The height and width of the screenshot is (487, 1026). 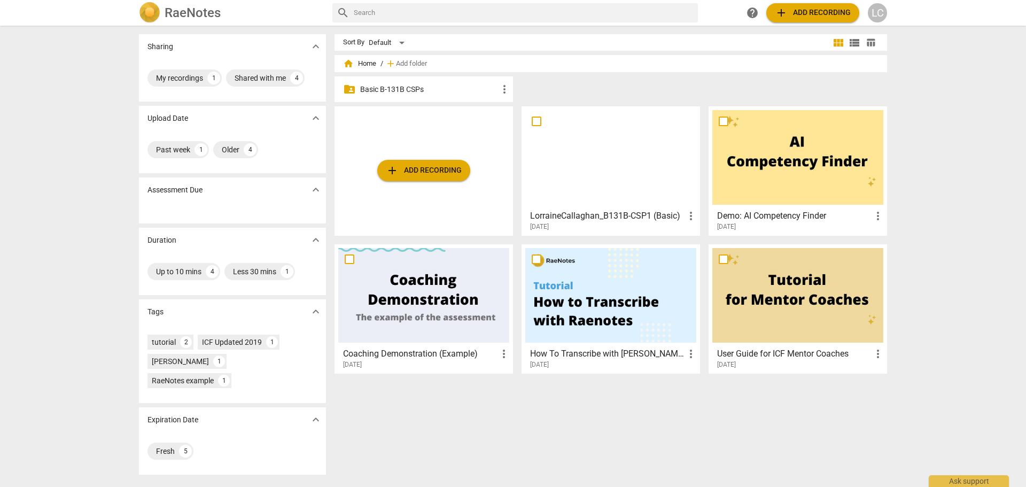 What do you see at coordinates (156, 312) in the screenshot?
I see `p: Tags` at bounding box center [156, 312].